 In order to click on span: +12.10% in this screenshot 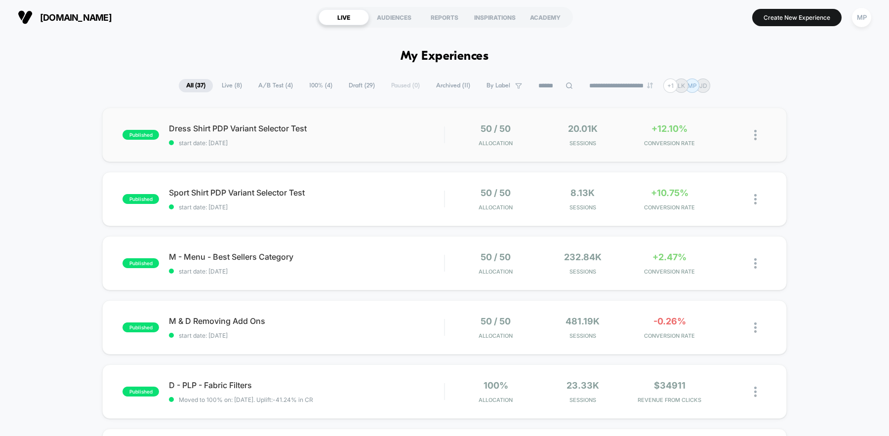, I will do `click(669, 128)`.